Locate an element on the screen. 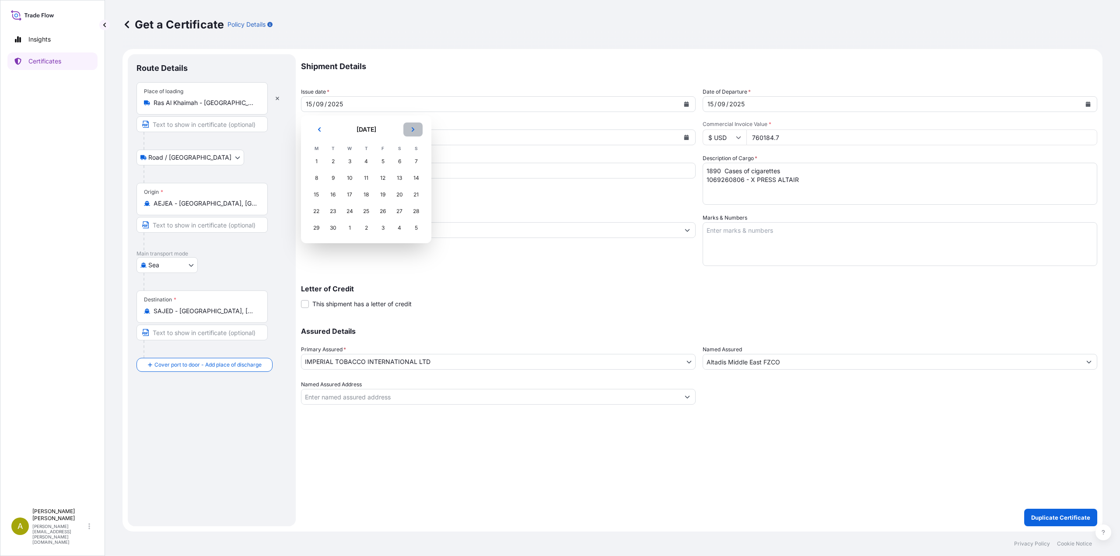 The image size is (1120, 556). div: Saturday 4 October 2025 is located at coordinates (399, 228).